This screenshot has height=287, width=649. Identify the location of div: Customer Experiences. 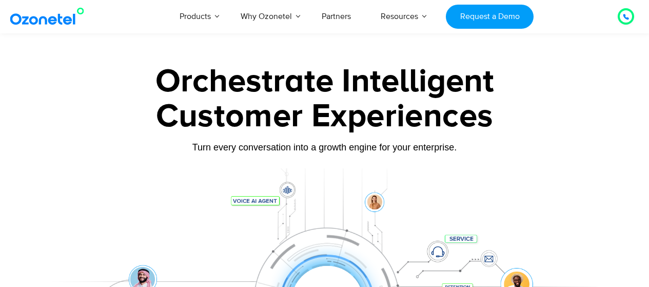
(325, 116).